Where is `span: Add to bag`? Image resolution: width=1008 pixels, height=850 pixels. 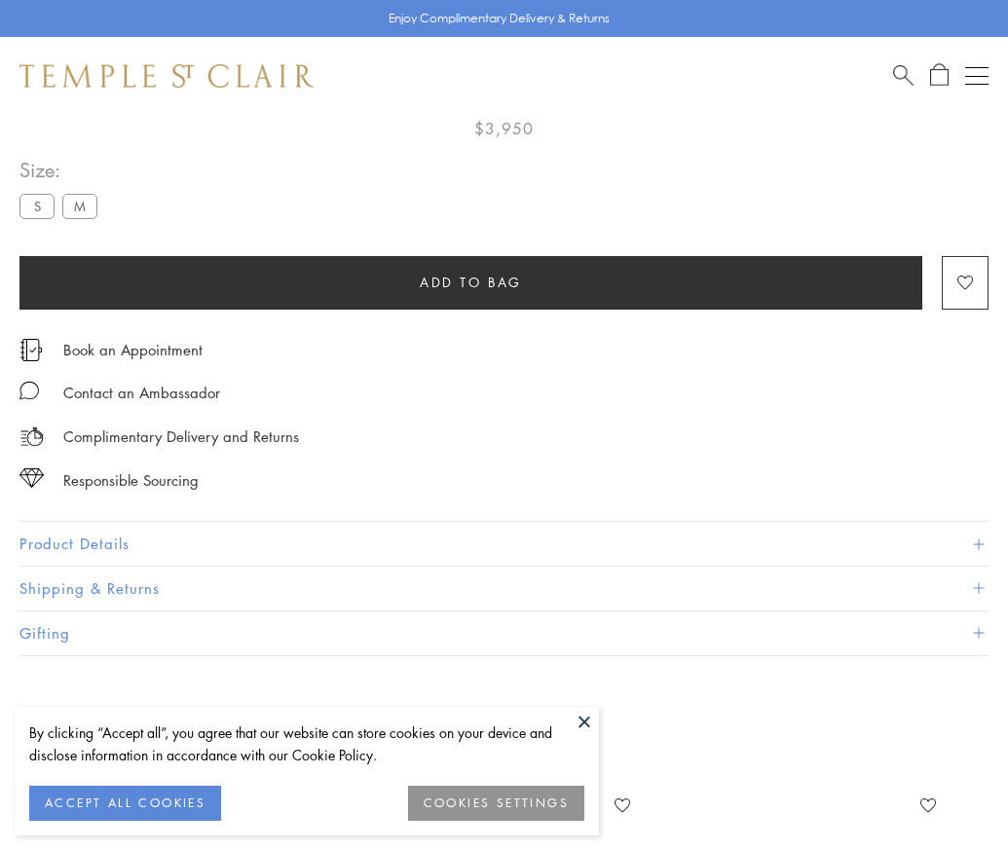 span: Add to bag is located at coordinates (470, 282).